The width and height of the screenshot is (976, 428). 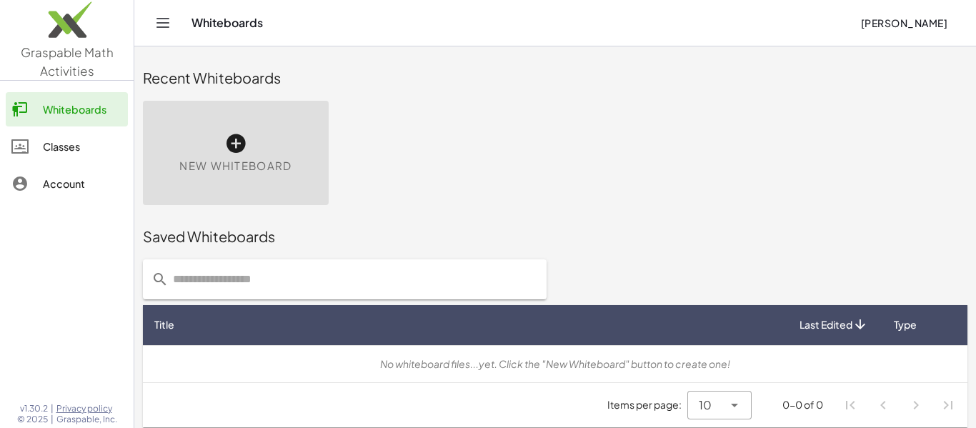 I want to click on span: © 2025, so click(x=32, y=419).